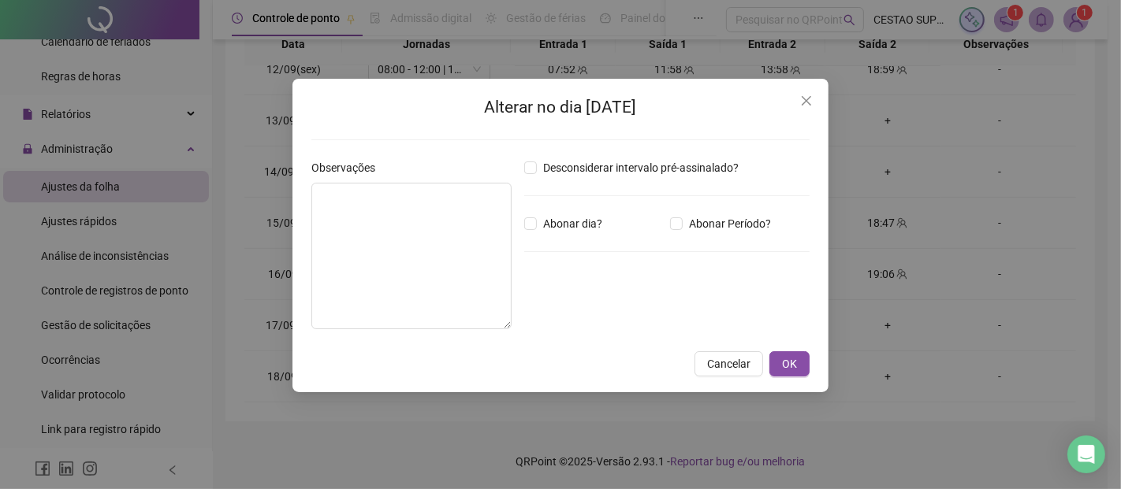  Describe the element at coordinates (728, 364) in the screenshot. I see `button: Cancelar` at that location.